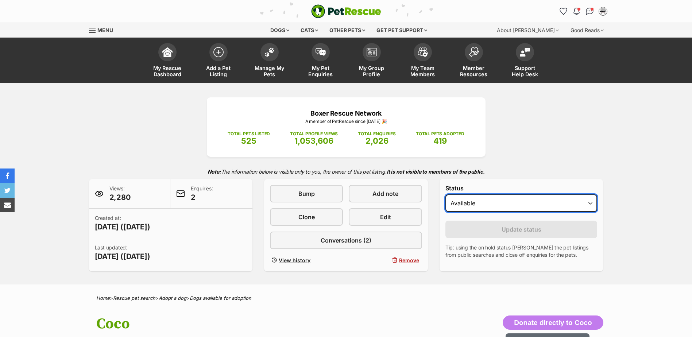 Image resolution: width=692 pixels, height=337 pixels. What do you see at coordinates (167, 71) in the screenshot?
I see `span: My Rescue Dashboard` at bounding box center [167, 71].